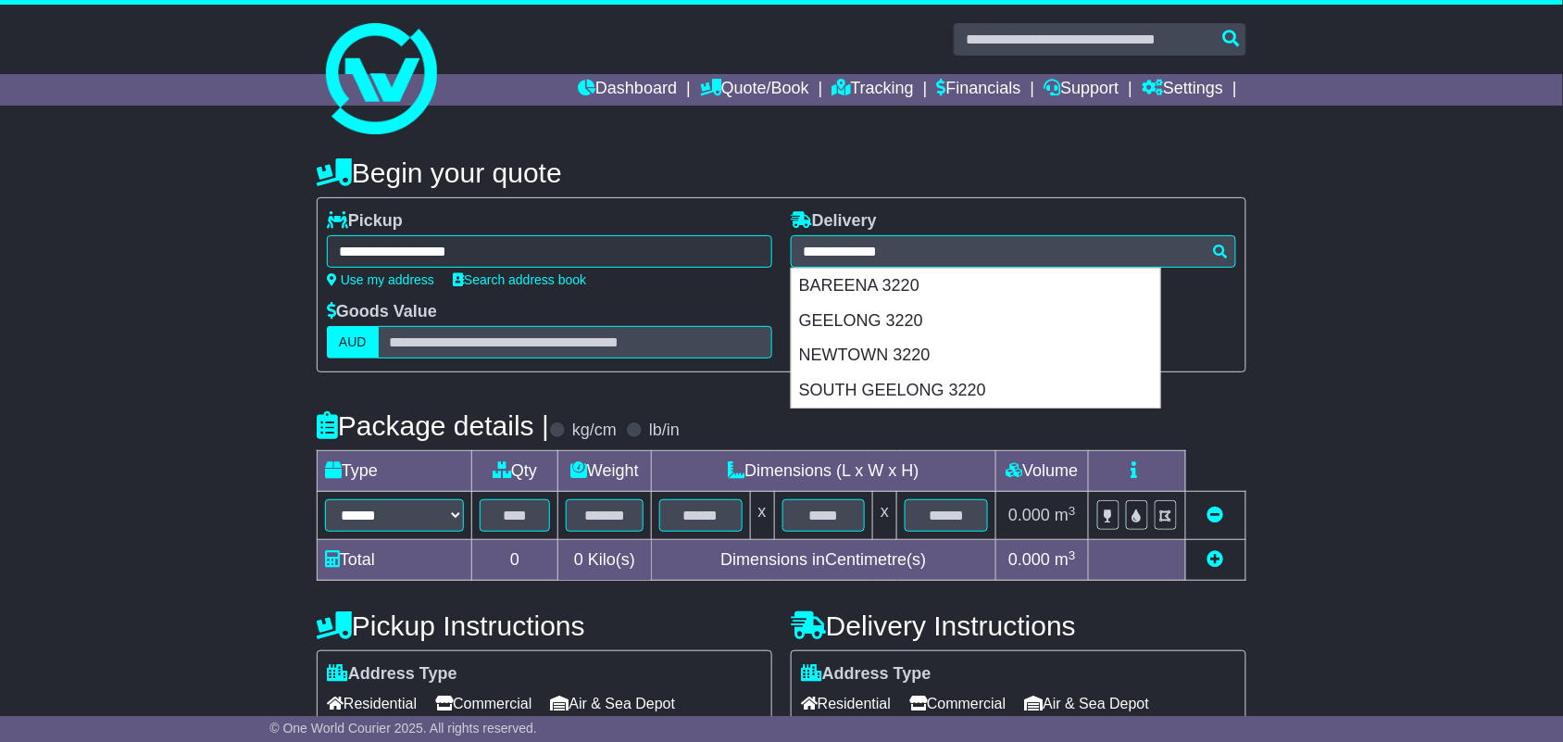 This screenshot has height=742, width=1563. What do you see at coordinates (976, 321) in the screenshot?
I see `div: GEELONG 3220` at bounding box center [976, 321].